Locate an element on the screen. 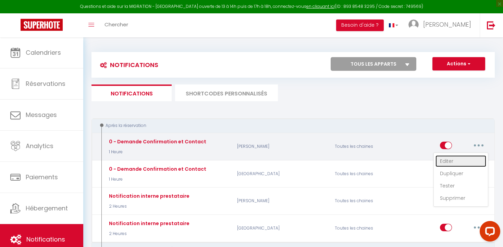 This screenshot has width=503, height=247. a: Supprimer is located at coordinates (461, 198).